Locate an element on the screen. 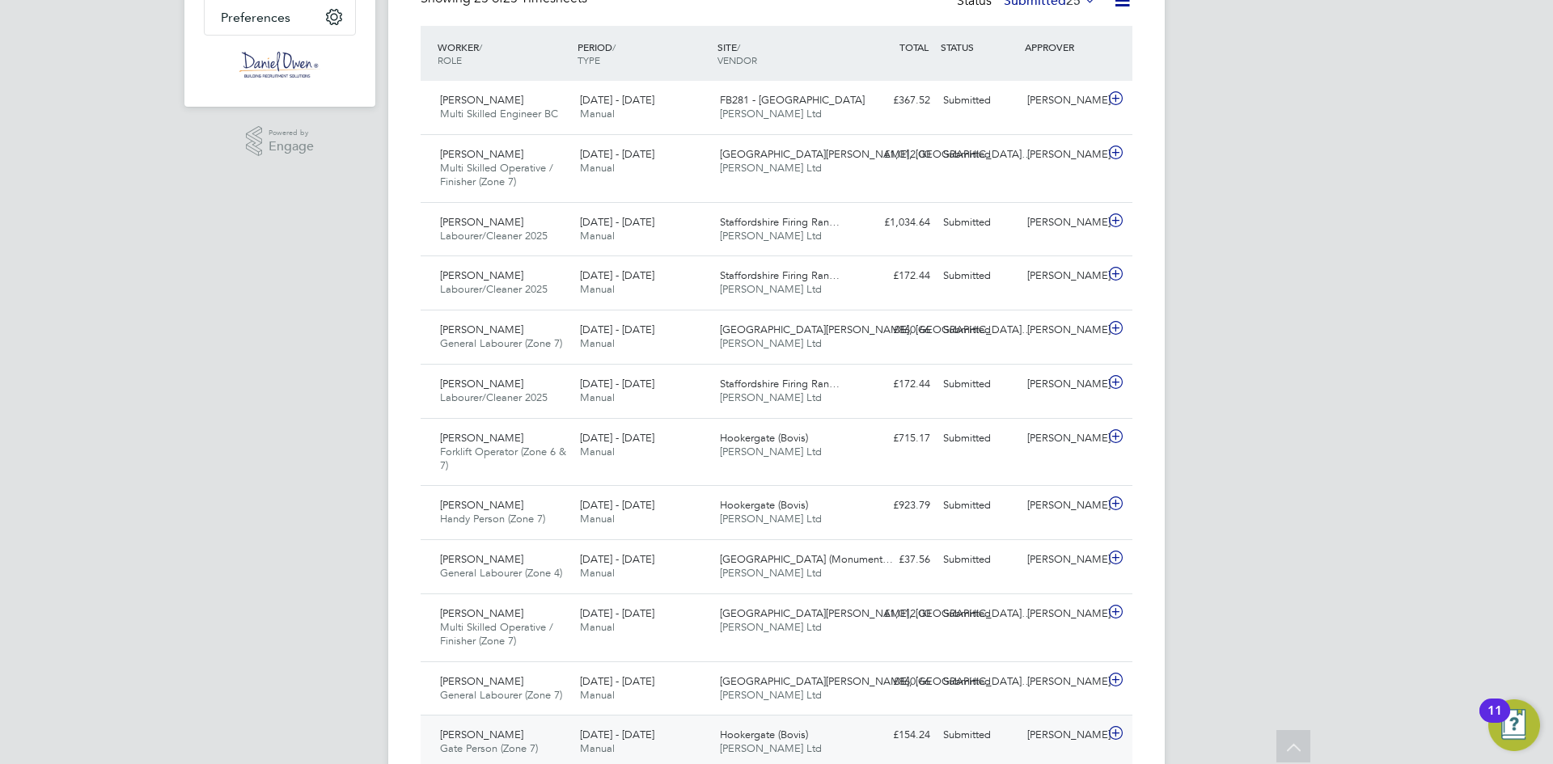 Image resolution: width=1553 pixels, height=764 pixels. span: Forklift Operator (Zone 6 & 7) is located at coordinates (503, 459).